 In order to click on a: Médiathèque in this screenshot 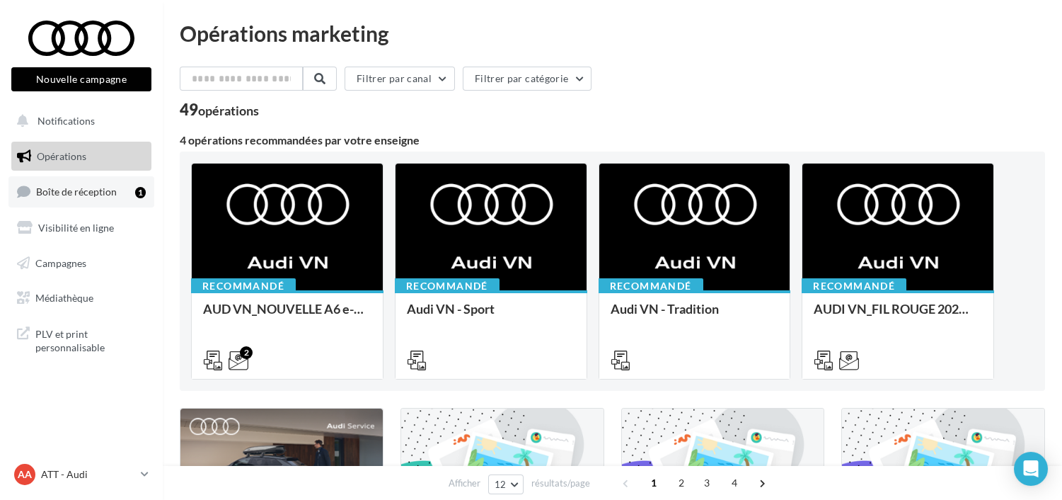, I will do `click(81, 298)`.